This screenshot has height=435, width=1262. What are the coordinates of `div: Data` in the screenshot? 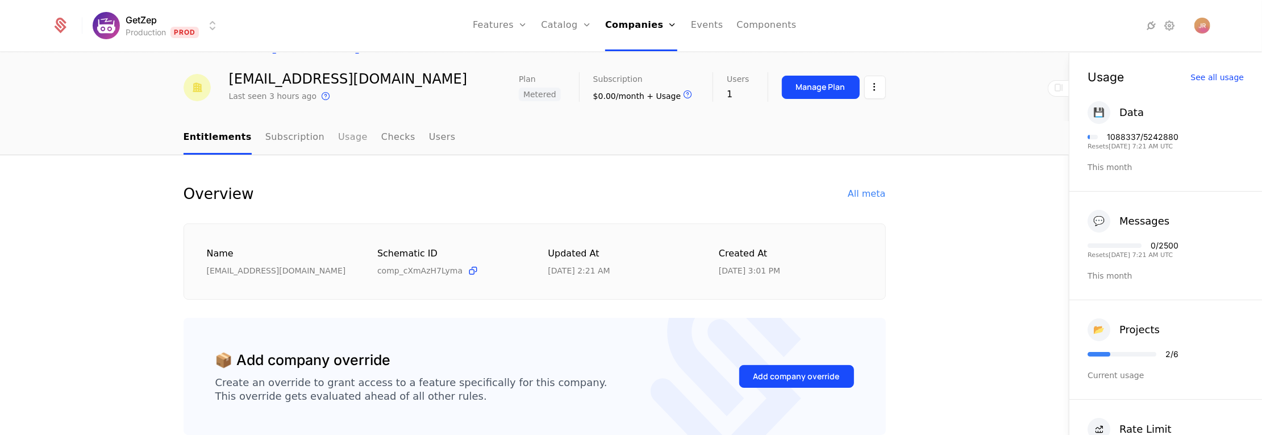 It's located at (1132, 113).